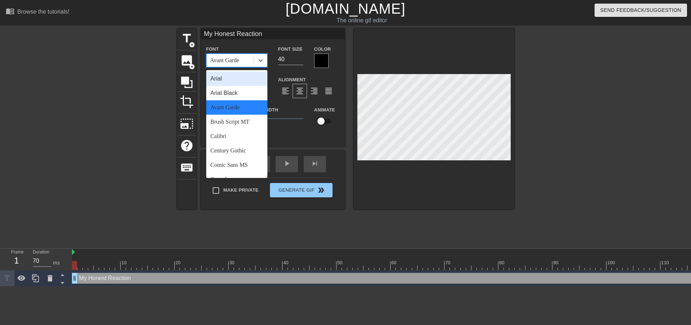  Describe the element at coordinates (325, 110) in the screenshot. I see `label: Animate` at that location.